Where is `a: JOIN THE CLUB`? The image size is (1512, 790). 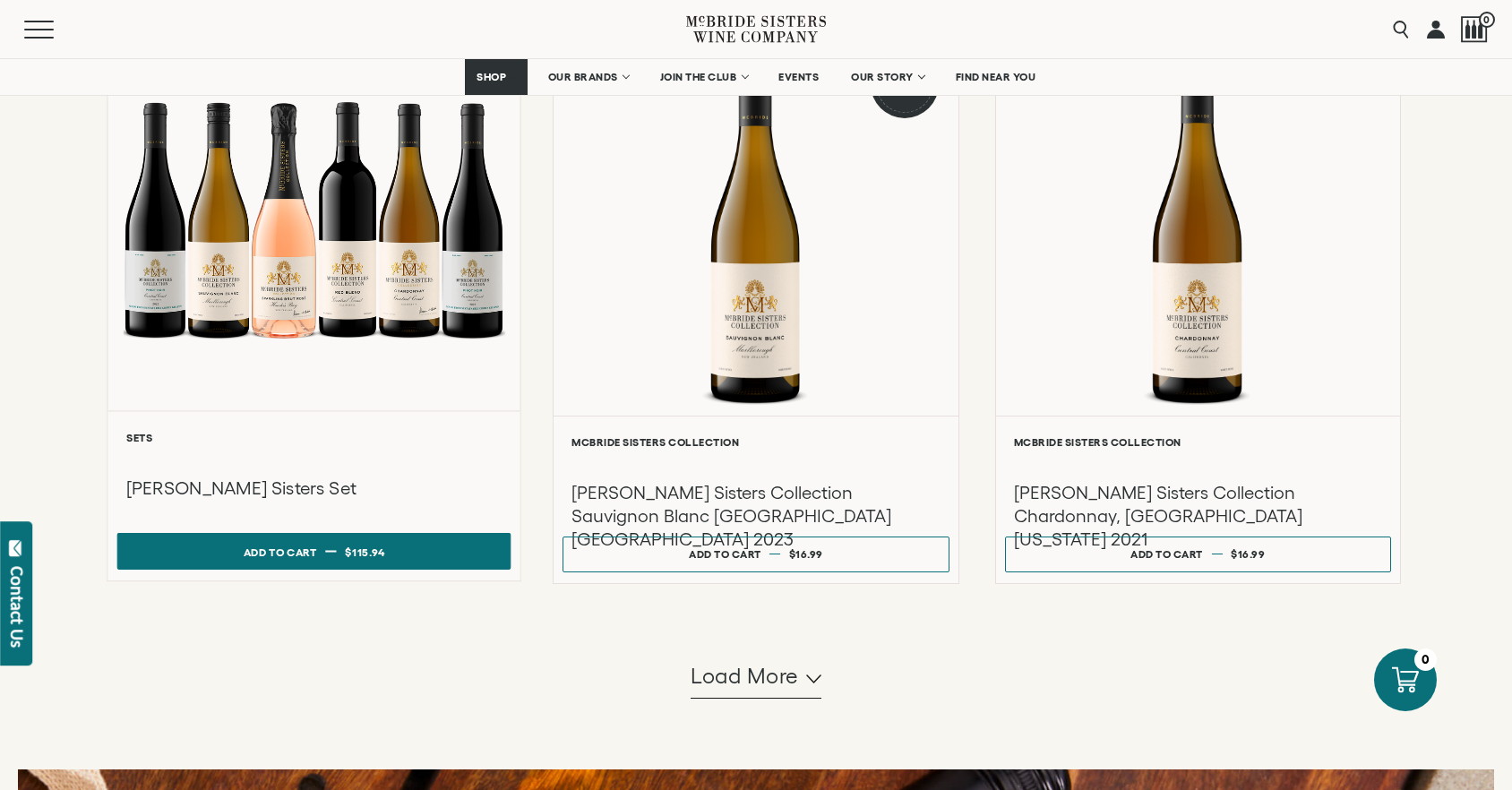
a: JOIN THE CLUB is located at coordinates (703, 77).